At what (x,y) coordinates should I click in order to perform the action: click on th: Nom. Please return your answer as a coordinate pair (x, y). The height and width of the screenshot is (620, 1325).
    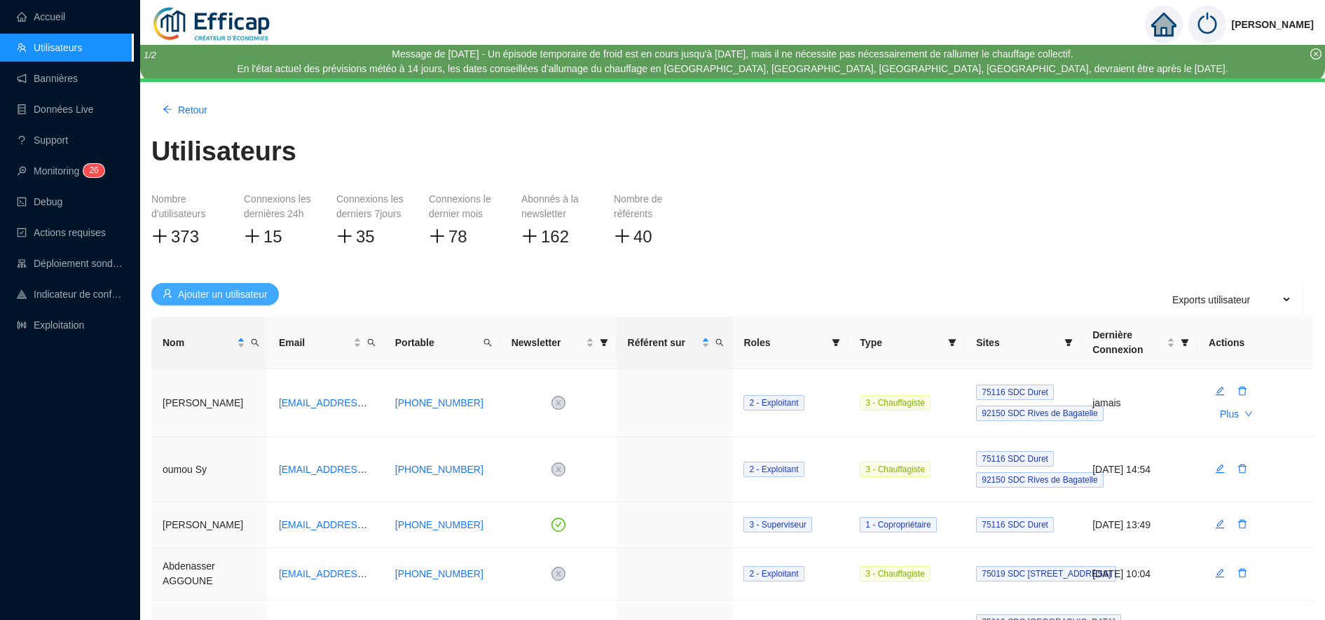
    Looking at the image, I should click on (210, 343).